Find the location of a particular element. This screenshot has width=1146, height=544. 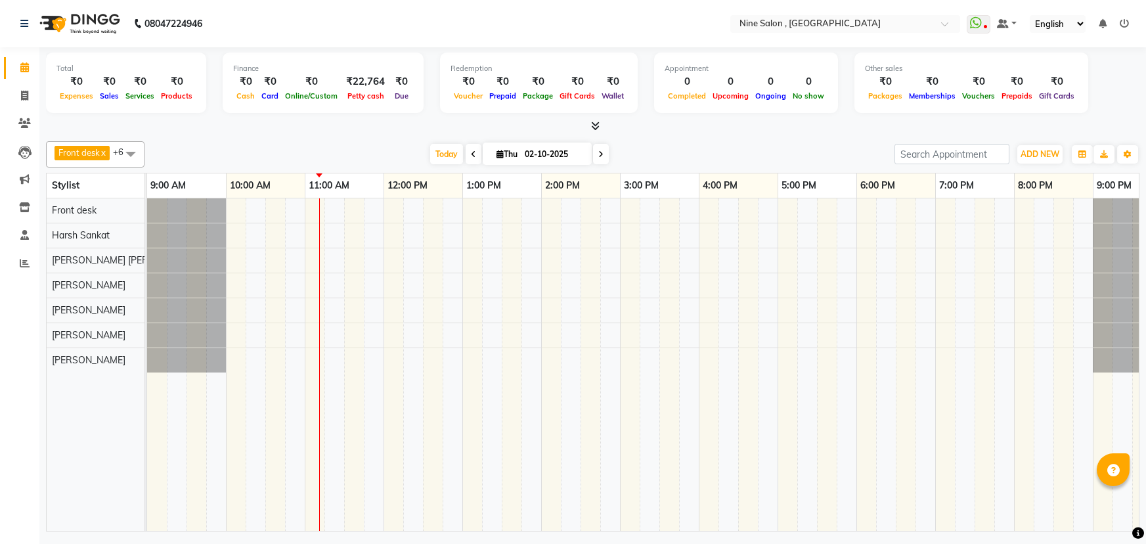

span: Due is located at coordinates (401, 96).